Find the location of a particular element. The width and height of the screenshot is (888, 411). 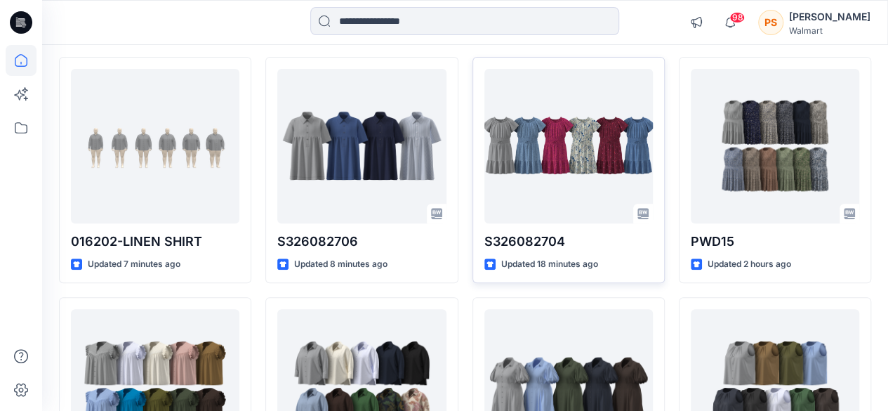

p: Updated 8 minutes ago is located at coordinates (341, 264).